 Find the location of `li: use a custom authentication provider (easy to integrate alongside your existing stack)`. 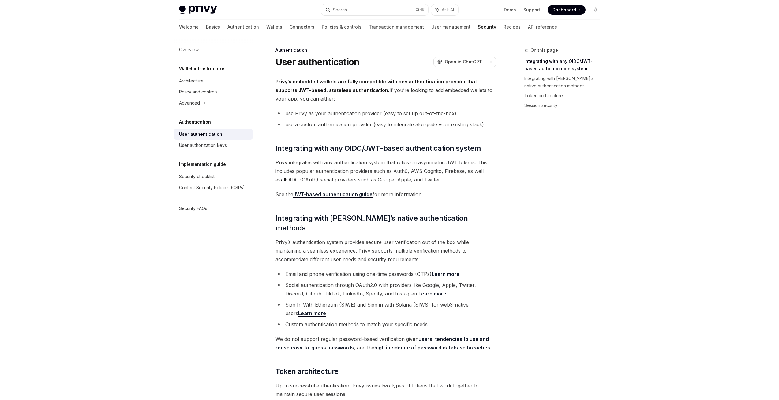

li: use a custom authentication provider (easy to integrate alongside your existing stack) is located at coordinates (386, 124).